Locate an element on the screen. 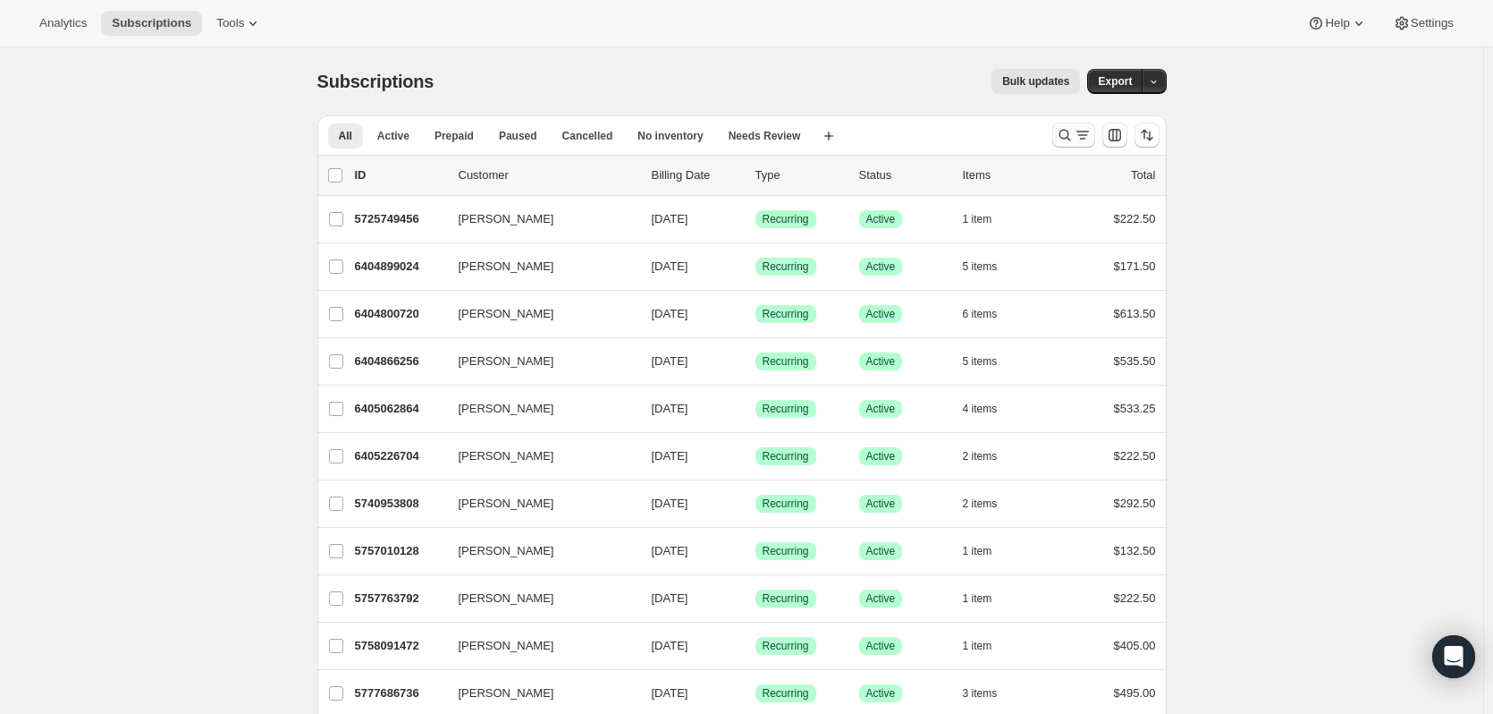 This screenshot has width=1493, height=714. span: 2 items is located at coordinates (980, 503).